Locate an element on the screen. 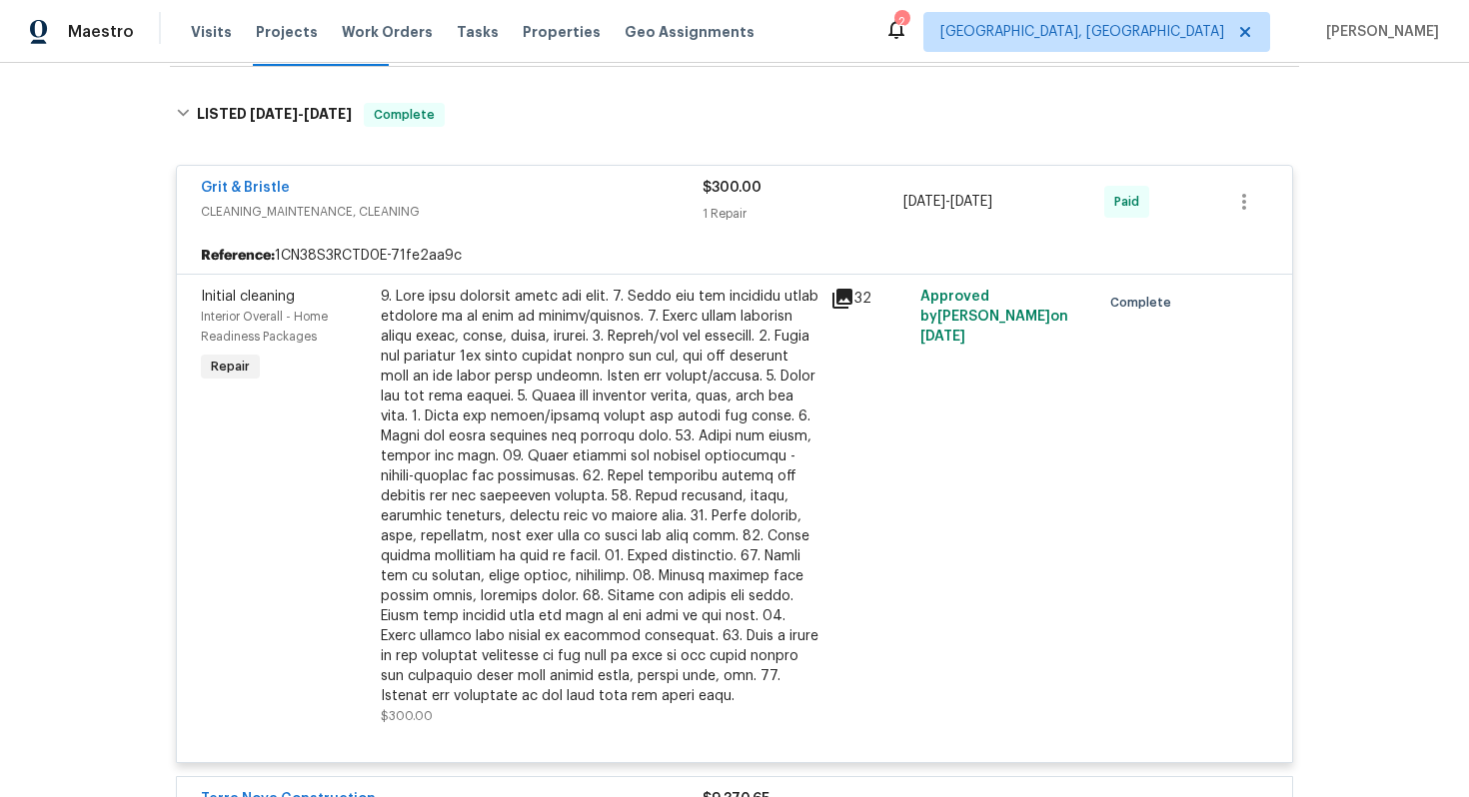  span: Maestro is located at coordinates (101, 32).